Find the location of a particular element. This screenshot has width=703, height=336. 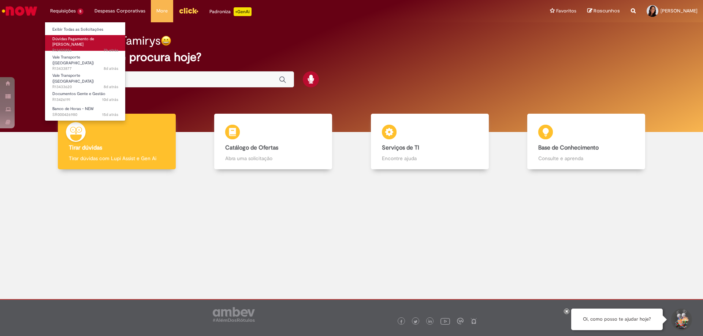

time: 18/08/2025 17:36:19 is located at coordinates (110, 100).